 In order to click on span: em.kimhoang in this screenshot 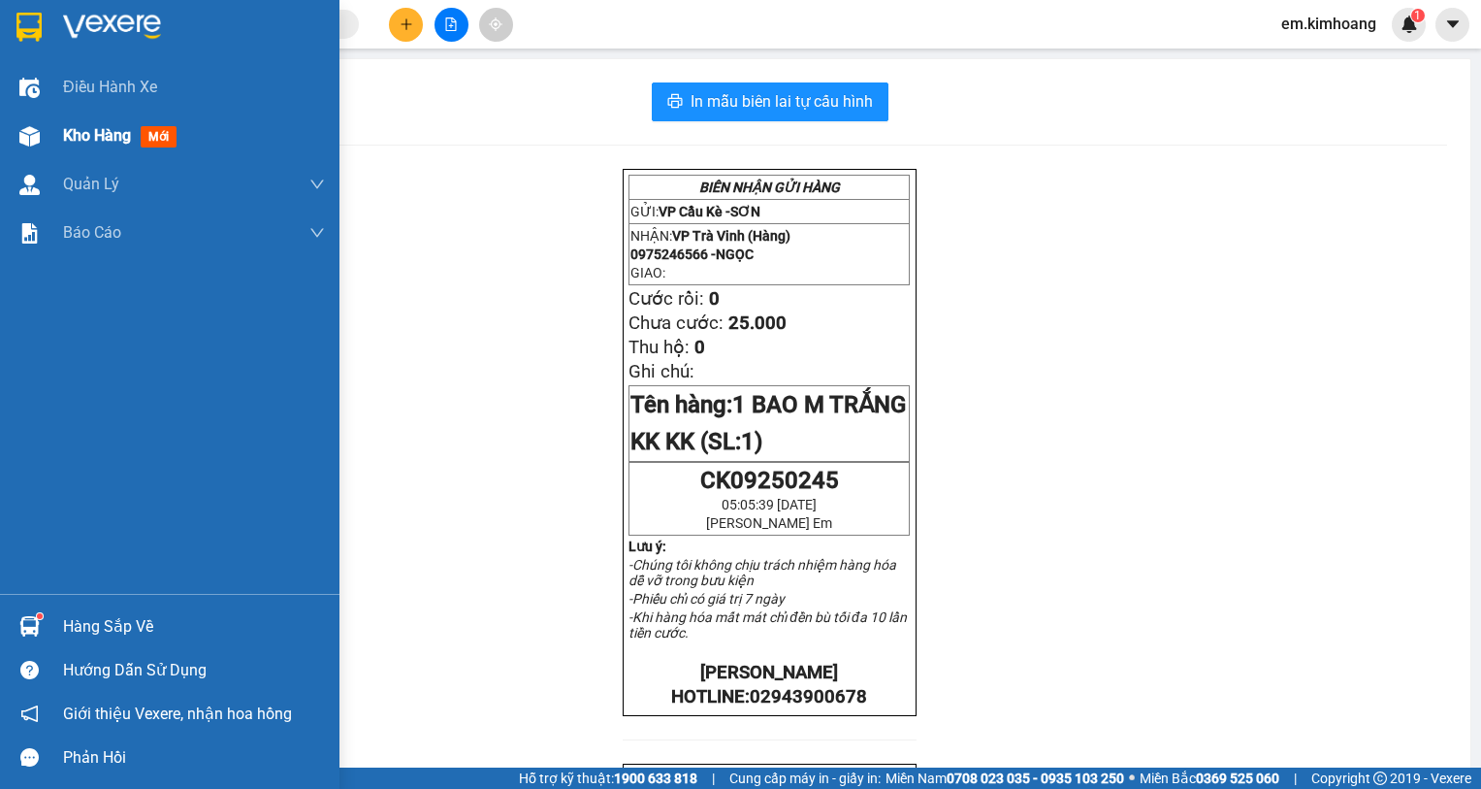, I will do `click(1329, 23)`.